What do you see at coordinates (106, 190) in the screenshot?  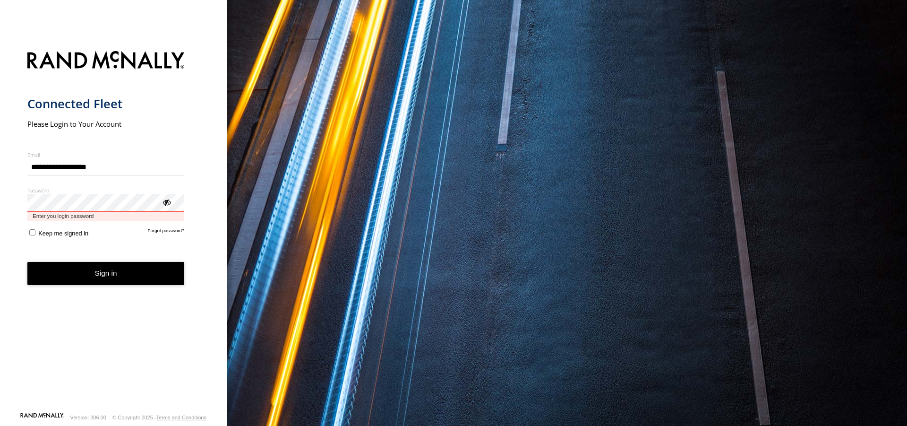 I see `label: Password` at bounding box center [106, 190].